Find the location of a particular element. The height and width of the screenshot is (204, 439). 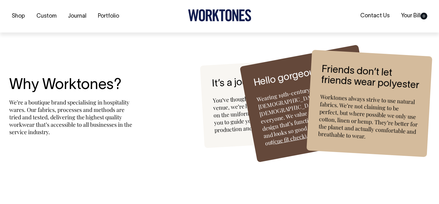

a: Custom is located at coordinates (46, 16).